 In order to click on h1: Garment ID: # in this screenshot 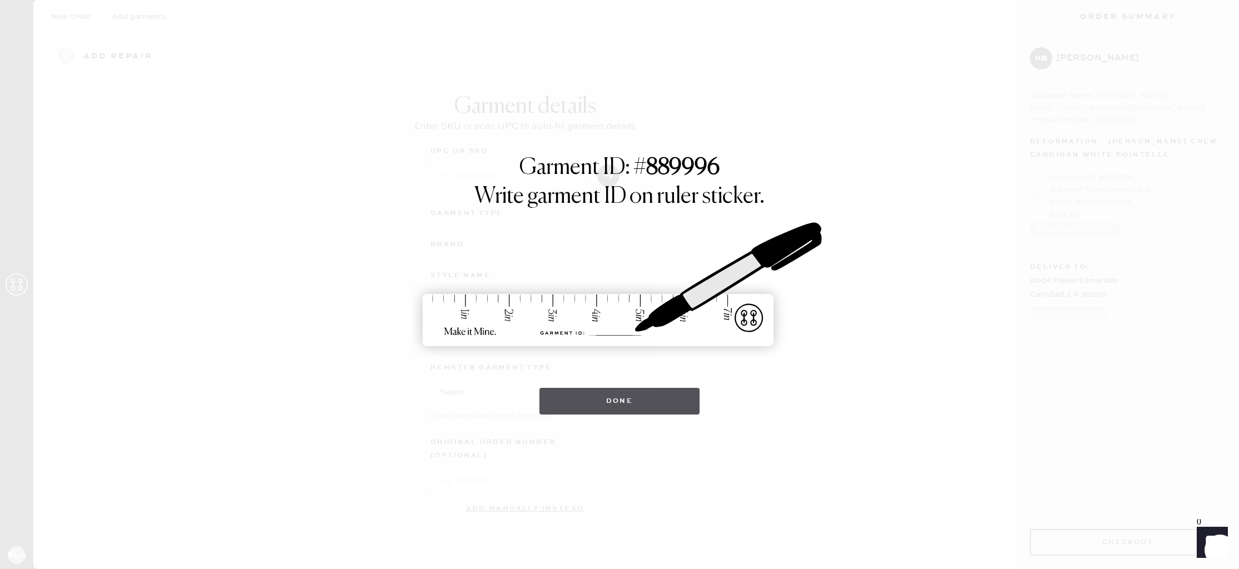, I will do `click(619, 169)`.